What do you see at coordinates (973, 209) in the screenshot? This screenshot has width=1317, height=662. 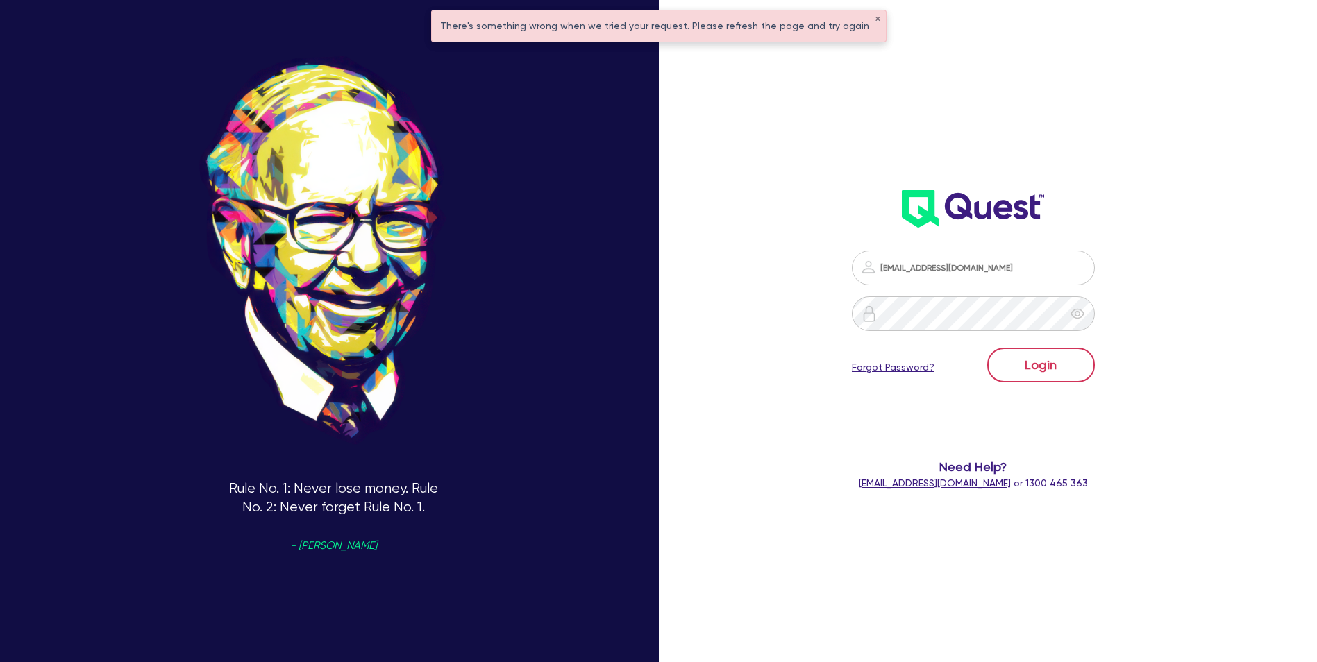 I see `img: wH2k97JdezQIQAAAABJRU5ErkJggg==` at bounding box center [973, 209].